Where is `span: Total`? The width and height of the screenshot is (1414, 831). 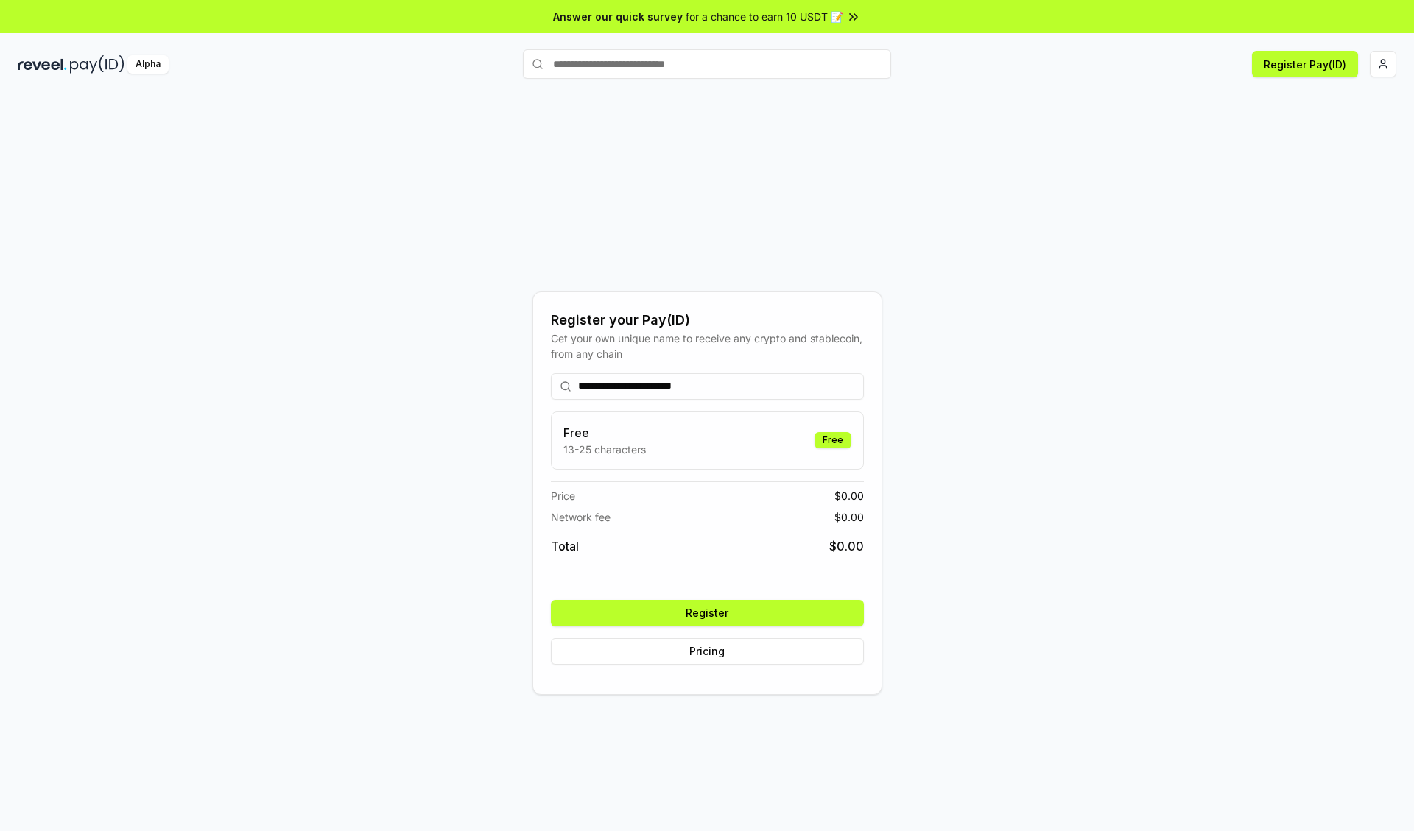
span: Total is located at coordinates (565, 546).